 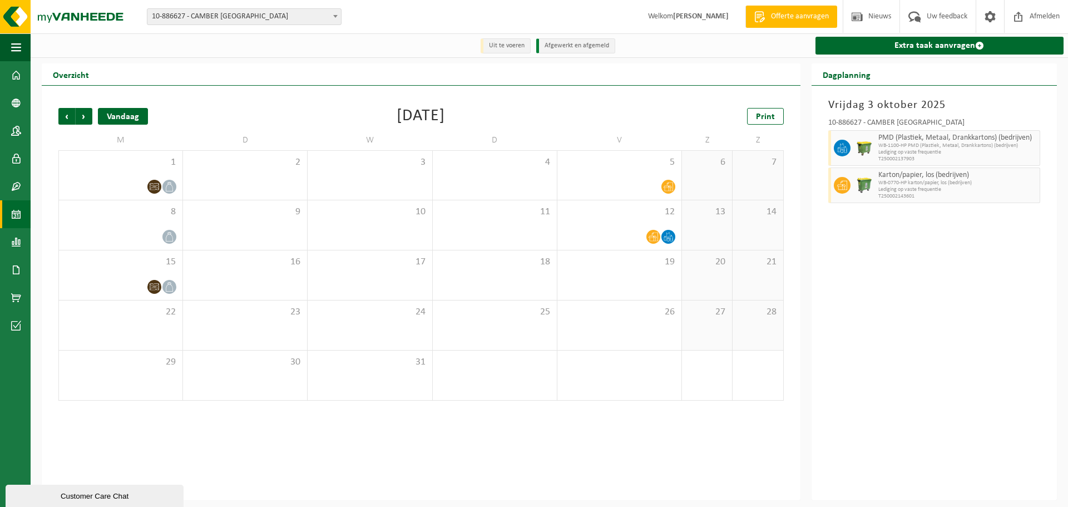 What do you see at coordinates (245, 362) in the screenshot?
I see `span: 30` at bounding box center [245, 362].